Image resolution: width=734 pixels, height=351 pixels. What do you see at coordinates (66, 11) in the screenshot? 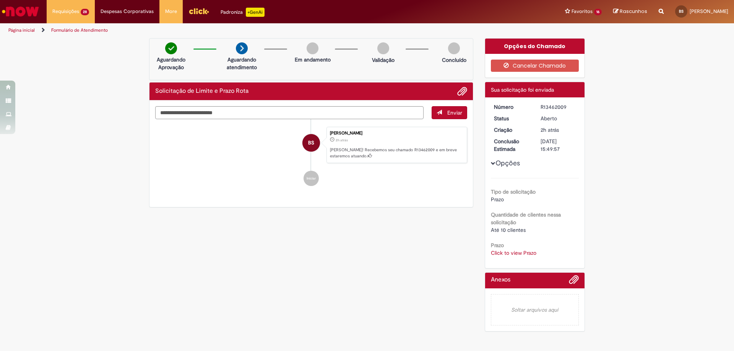
I see `span: Requisições` at bounding box center [66, 11].